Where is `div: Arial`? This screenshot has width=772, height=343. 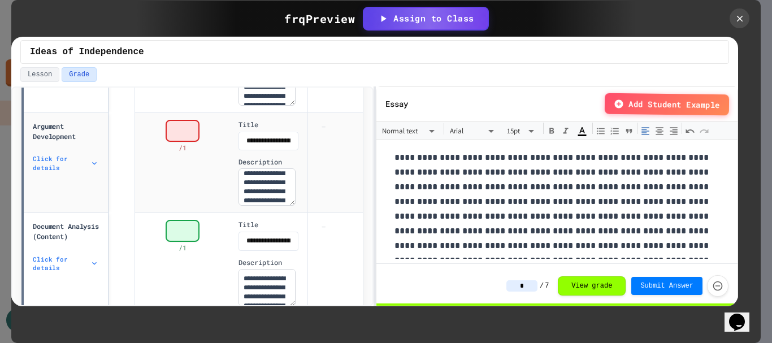 div: Arial is located at coordinates (474, 131).